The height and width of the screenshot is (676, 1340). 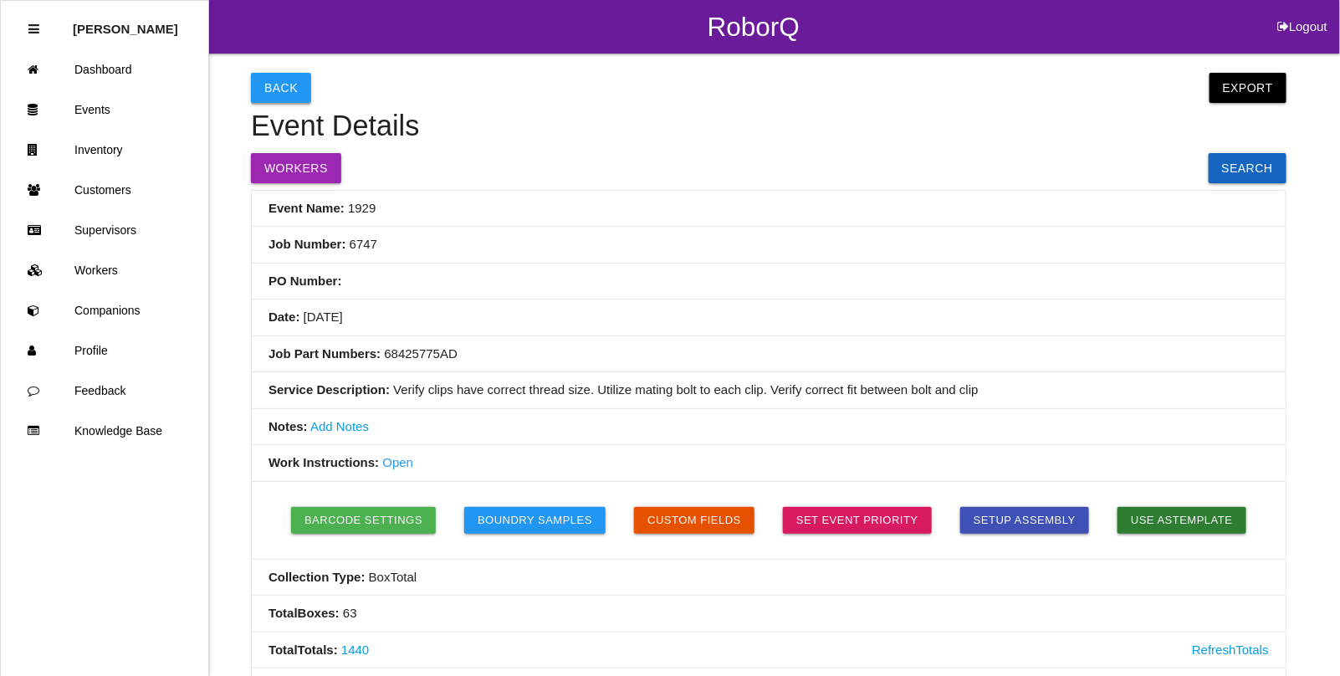 I want to click on li: 1929, so click(x=769, y=209).